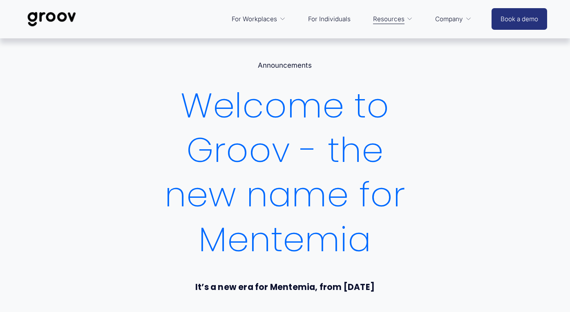 This screenshot has width=570, height=312. Describe the element at coordinates (329, 19) in the screenshot. I see `a: For Individuals` at that location.